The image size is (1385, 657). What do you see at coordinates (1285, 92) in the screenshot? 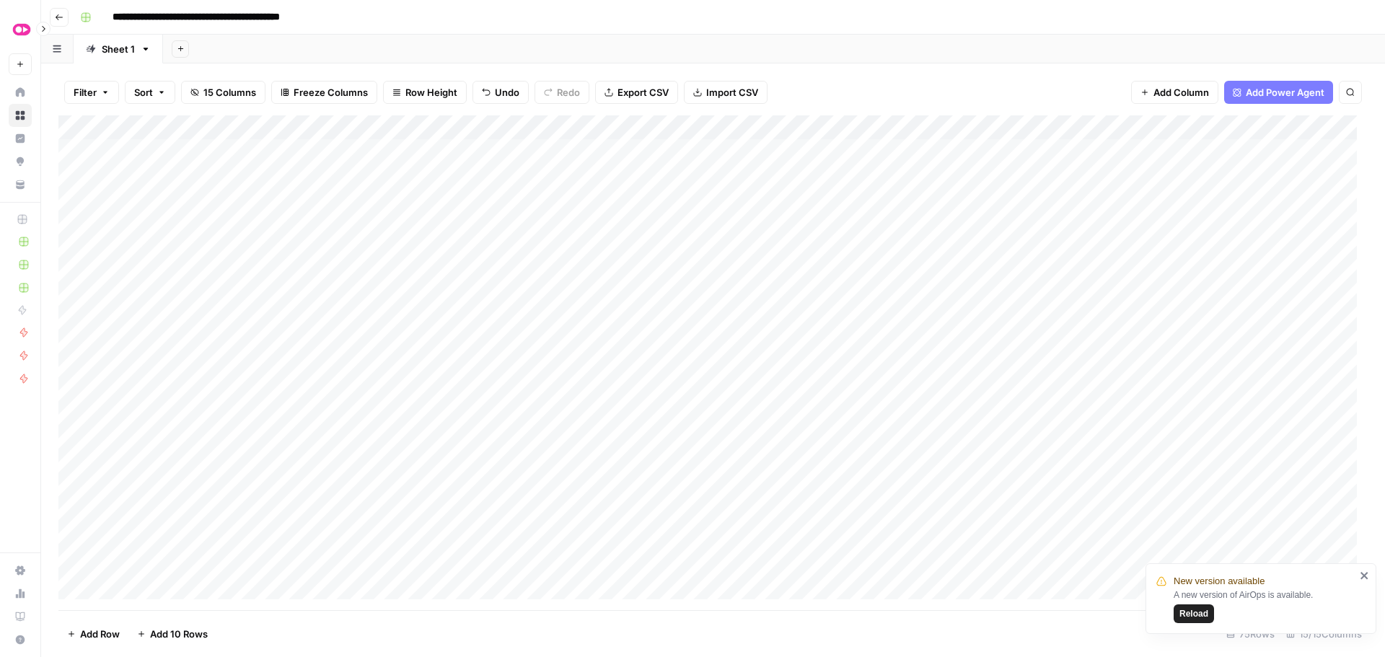
I see `span: Add Power Agent` at bounding box center [1285, 92].